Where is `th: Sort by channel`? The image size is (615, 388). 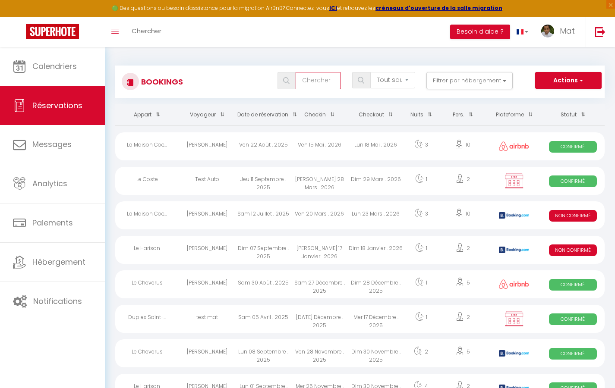
th: Sort by channel is located at coordinates (514, 115).